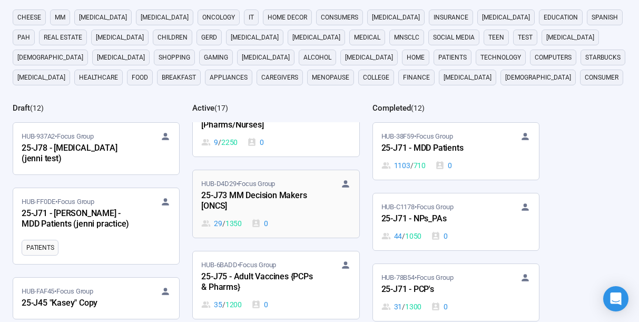 The image size is (639, 322). I want to click on span: healthcare, so click(99, 77).